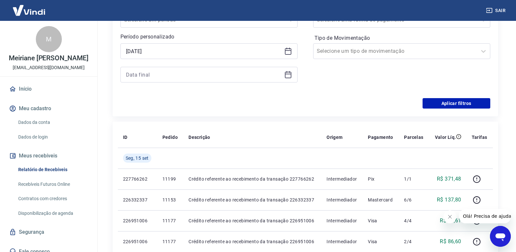 The image size is (516, 252). What do you see at coordinates (402, 38) in the screenshot?
I see `label: Tipo de Movimentação` at bounding box center [402, 38].